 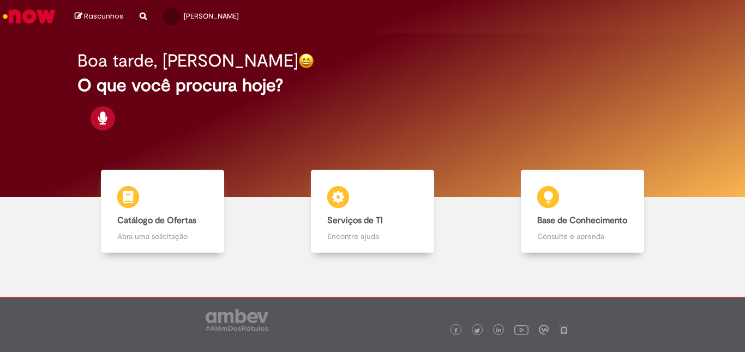 I want to click on span: Rascunhos, so click(x=104, y=16).